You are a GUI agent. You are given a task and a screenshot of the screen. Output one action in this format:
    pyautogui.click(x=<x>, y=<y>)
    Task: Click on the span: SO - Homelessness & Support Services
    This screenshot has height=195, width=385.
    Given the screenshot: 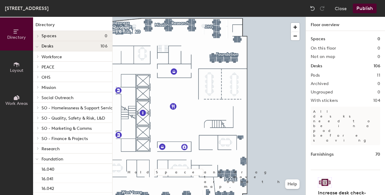 What is the action you would take?
    pyautogui.click(x=79, y=108)
    